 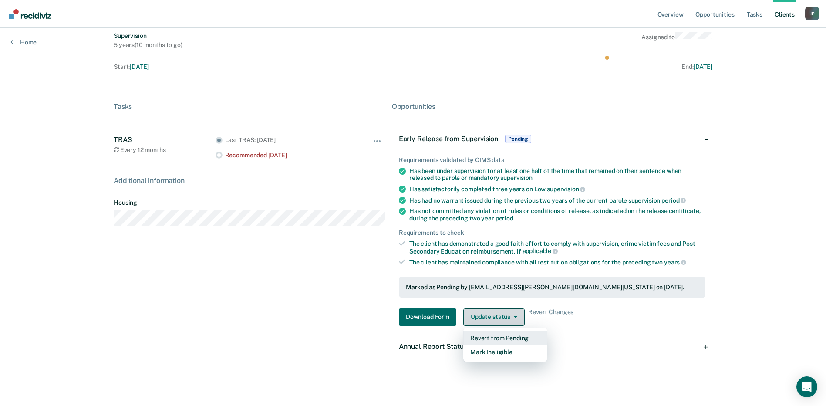 I want to click on div: 5 years ( 10 months to go ), so click(x=148, y=45).